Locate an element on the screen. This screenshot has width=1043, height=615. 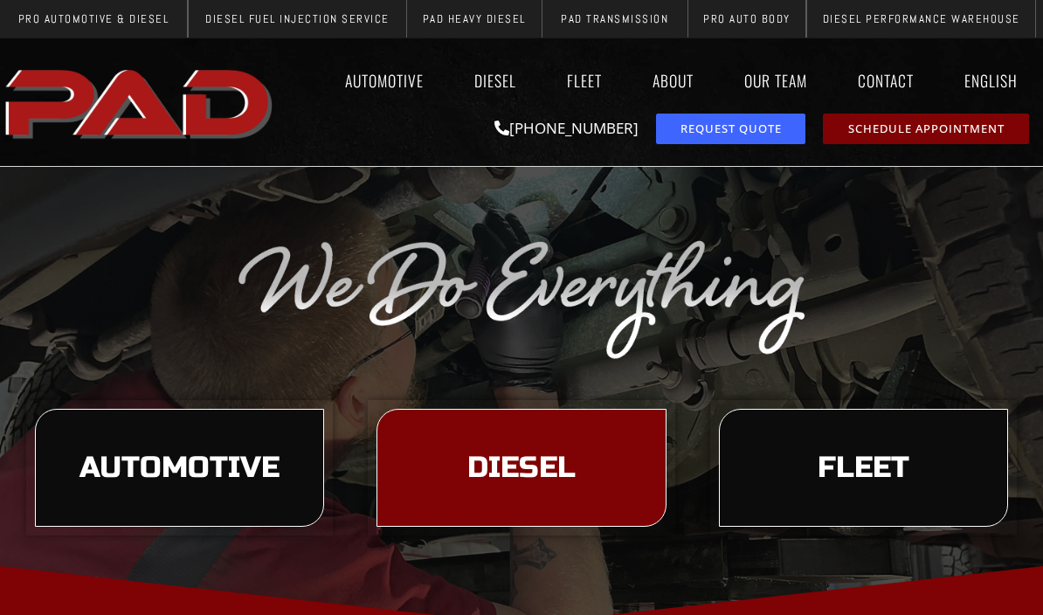
a: learn more about our automotive services is located at coordinates (179, 468).